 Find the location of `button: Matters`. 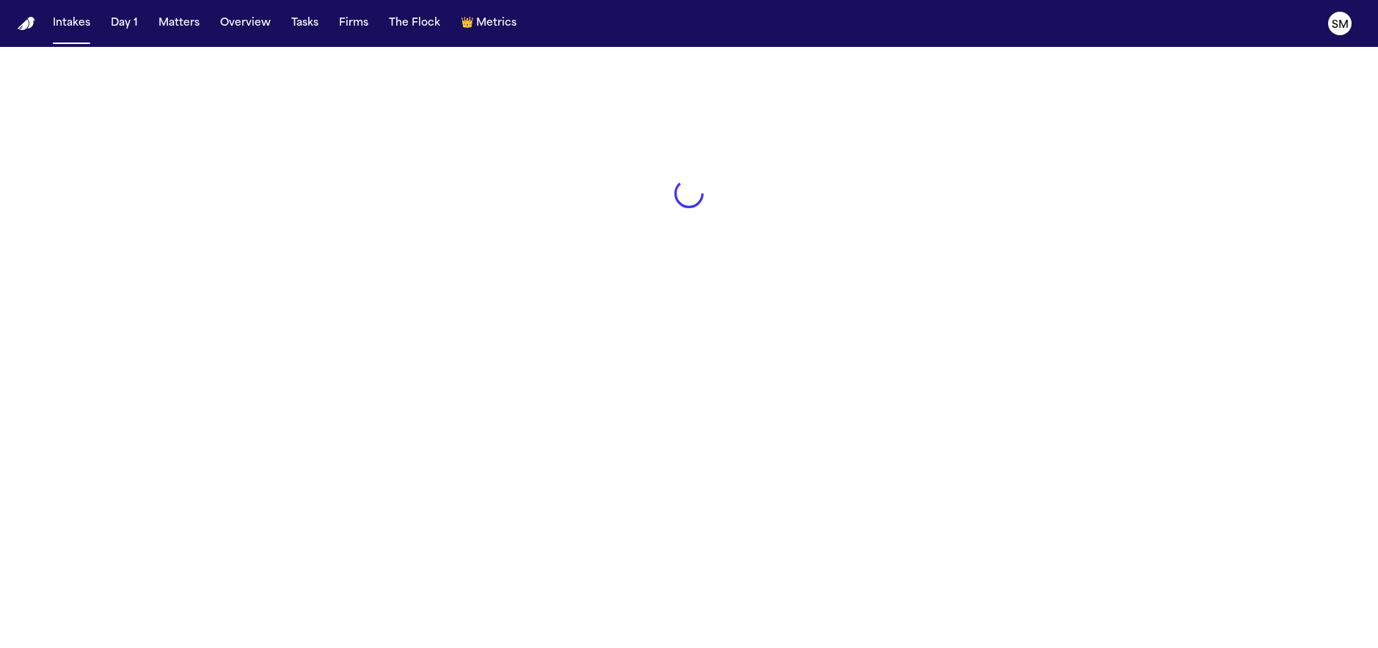

button: Matters is located at coordinates (179, 23).